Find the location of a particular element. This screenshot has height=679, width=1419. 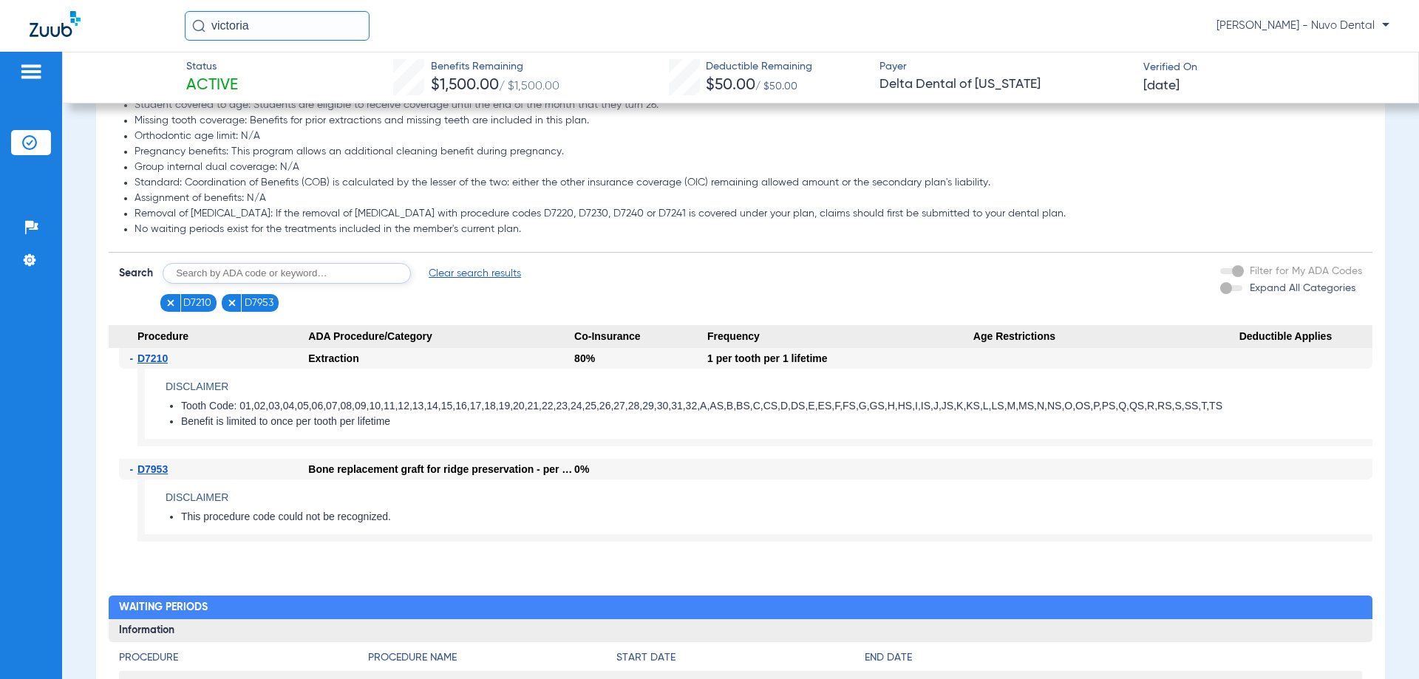

li: Student covered to age: Students are eligible to receive coverage until the end of the month that... is located at coordinates (748, 106).